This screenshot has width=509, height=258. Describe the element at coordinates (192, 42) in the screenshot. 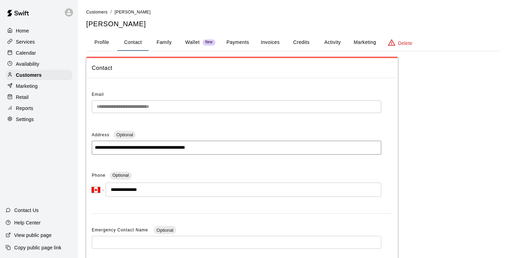

I see `p: Wallet` at that location.